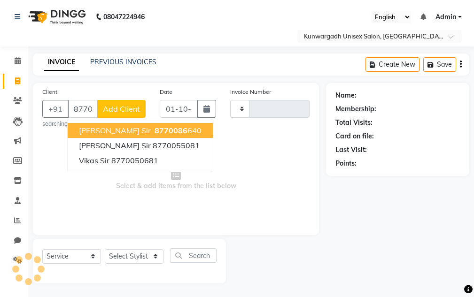 This screenshot has height=297, width=474. What do you see at coordinates (123, 62) in the screenshot?
I see `a: PREVIOUS INVOICES` at bounding box center [123, 62].